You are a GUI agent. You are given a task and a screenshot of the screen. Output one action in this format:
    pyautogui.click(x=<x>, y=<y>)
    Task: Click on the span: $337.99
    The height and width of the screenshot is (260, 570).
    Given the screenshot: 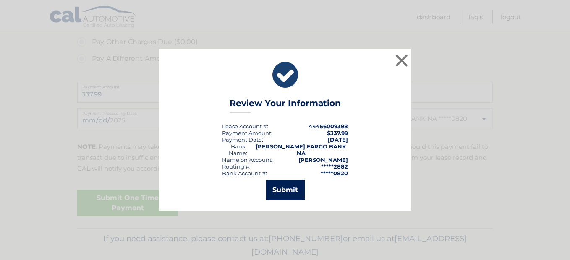 What is the action you would take?
    pyautogui.click(x=337, y=133)
    